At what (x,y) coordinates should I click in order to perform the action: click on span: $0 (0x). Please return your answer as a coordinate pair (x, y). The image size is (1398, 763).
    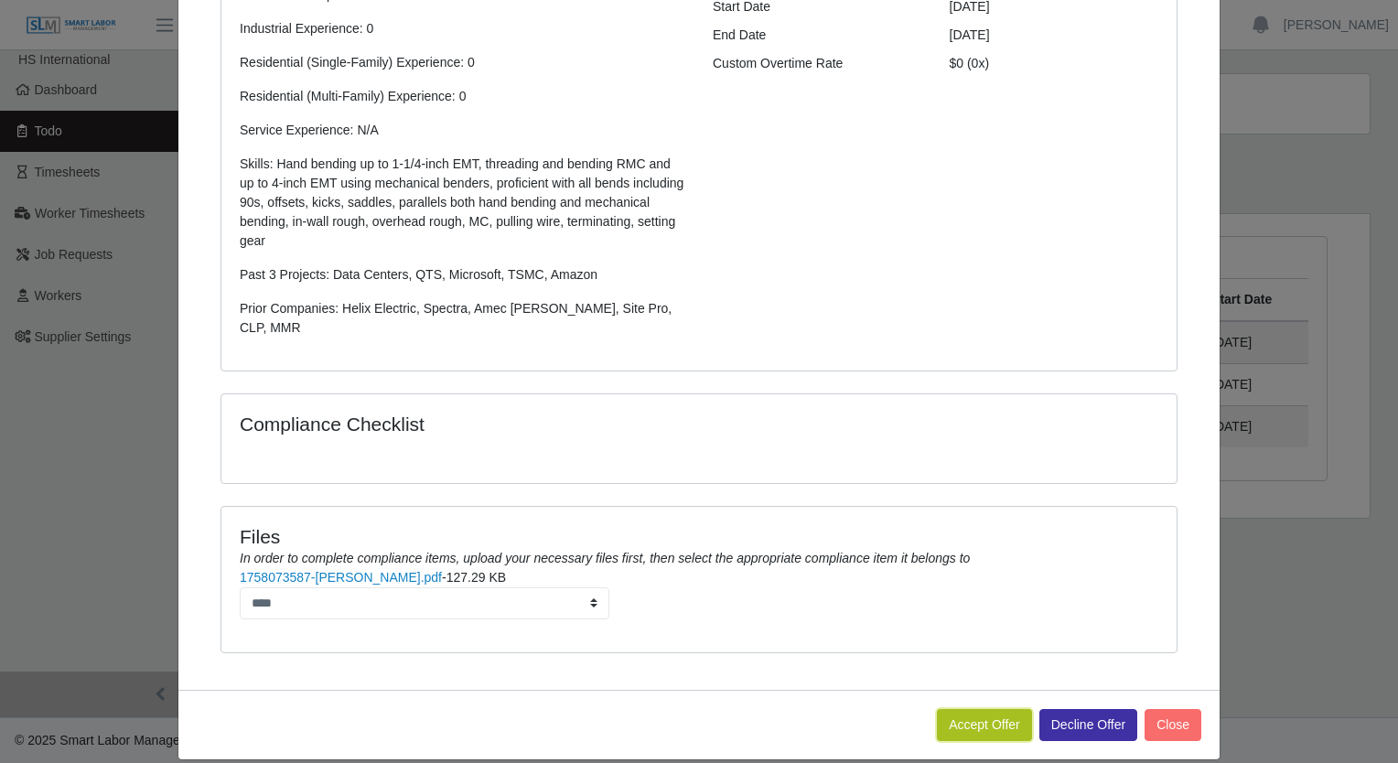
    Looking at the image, I should click on (970, 63).